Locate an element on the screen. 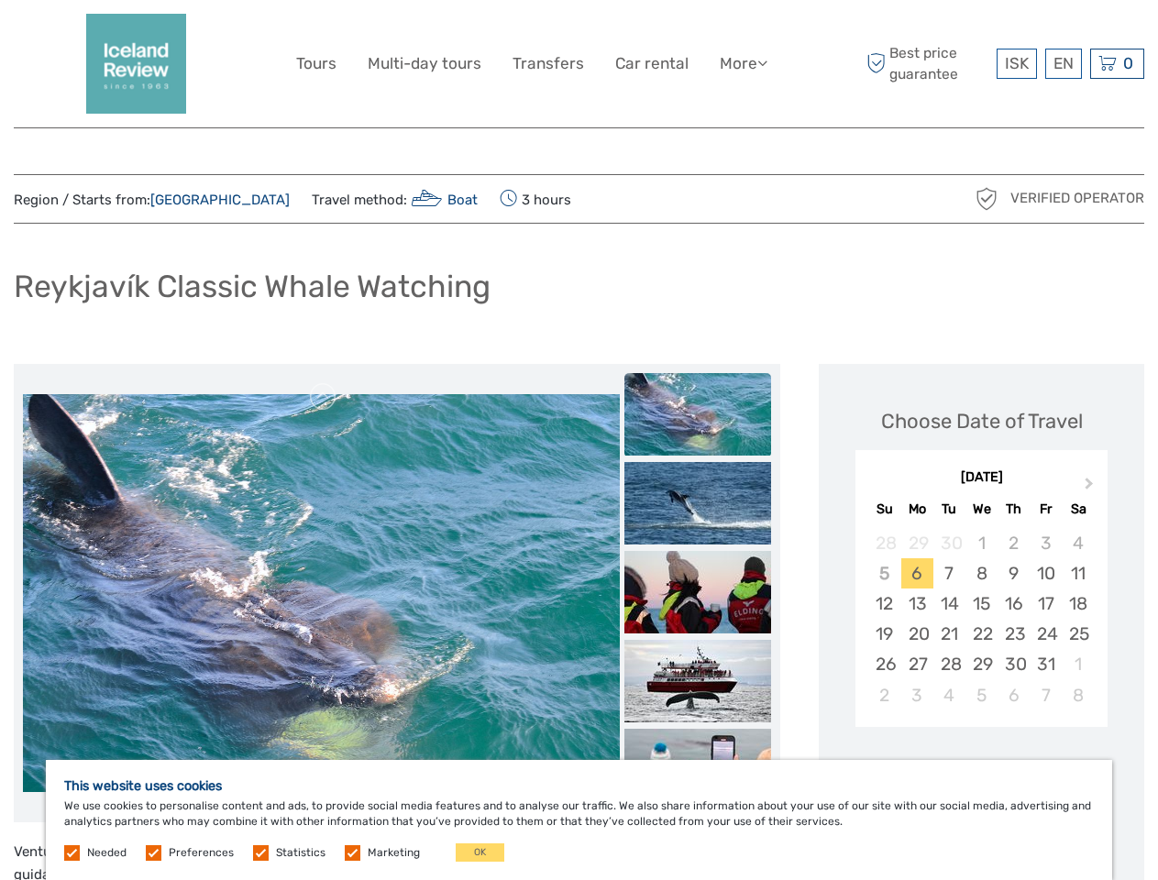 This screenshot has width=1158, height=880. div: Choose Wednesday, October 8th, 2025 is located at coordinates (981, 573).